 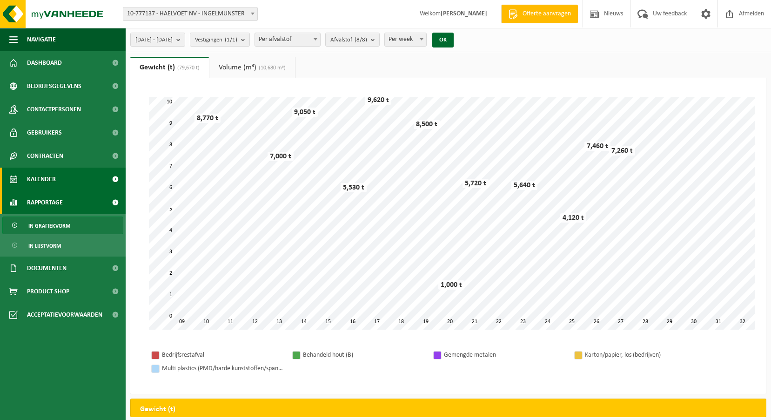 What do you see at coordinates (348, 40) in the screenshot?
I see `span: Afvalstof` at bounding box center [348, 40].